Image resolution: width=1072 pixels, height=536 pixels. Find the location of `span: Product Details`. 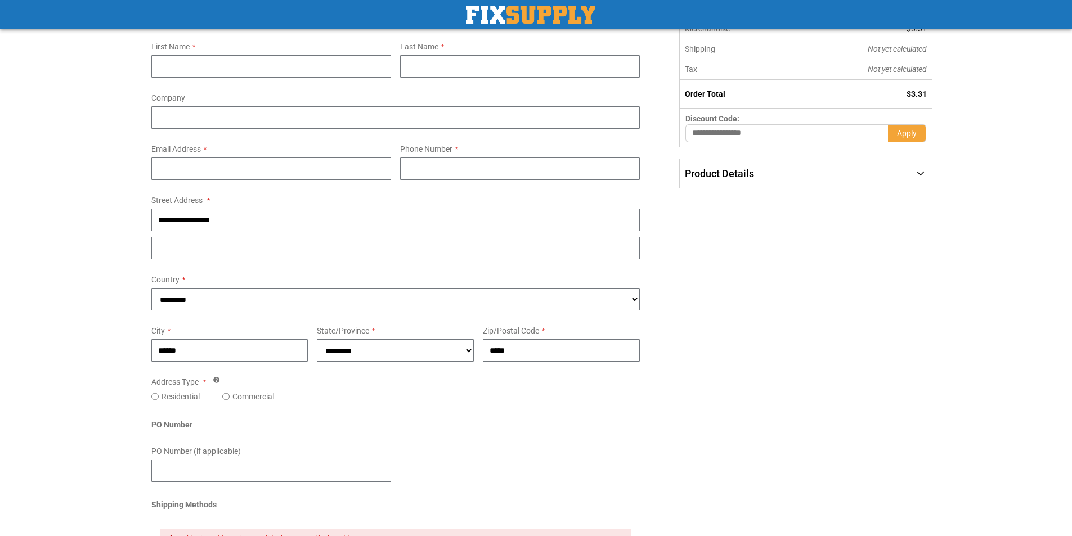

span: Product Details is located at coordinates (719, 173).